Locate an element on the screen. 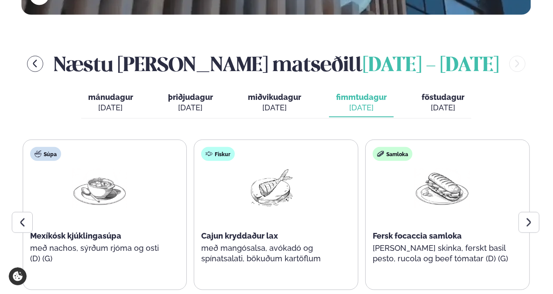  span: Fersk focaccia samloka is located at coordinates (417, 235).